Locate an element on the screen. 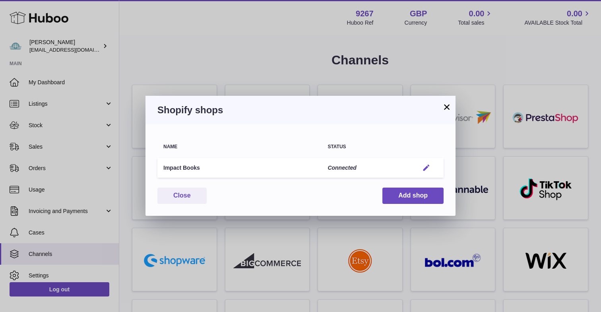  td: Impact Books is located at coordinates (239, 168).